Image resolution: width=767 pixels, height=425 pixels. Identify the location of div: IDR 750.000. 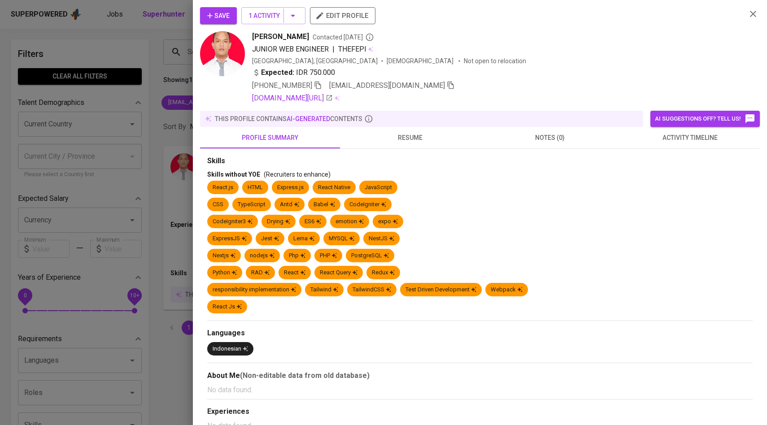
(293, 73).